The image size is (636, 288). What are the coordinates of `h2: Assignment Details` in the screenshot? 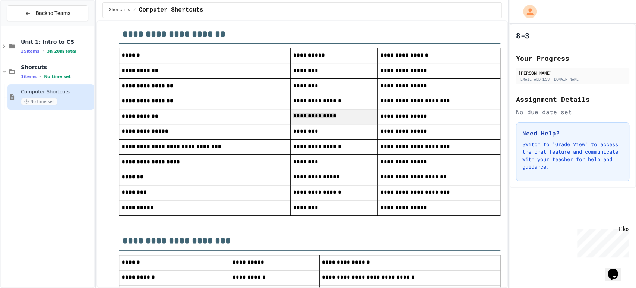 It's located at (573, 99).